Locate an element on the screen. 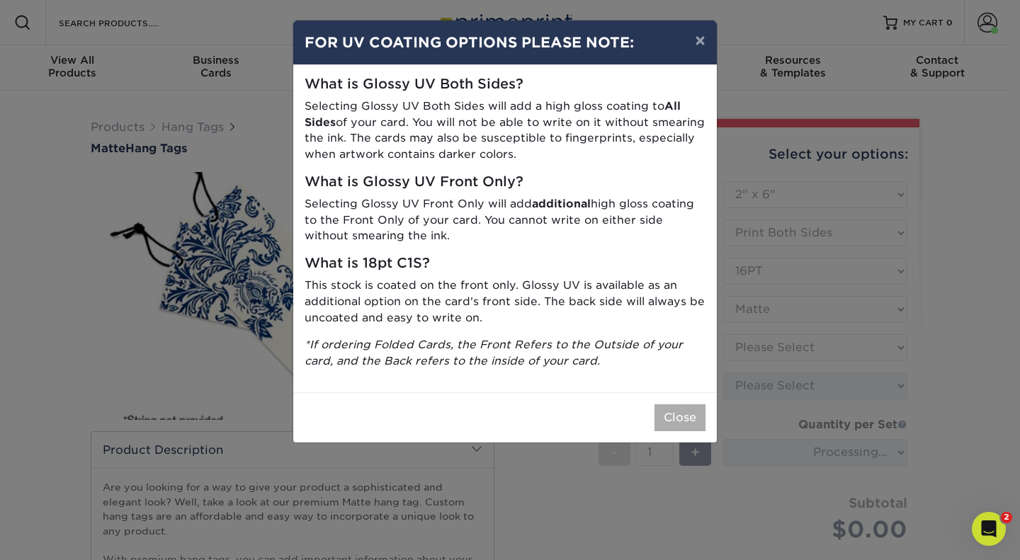 The width and height of the screenshot is (1020, 560). strong: additional is located at coordinates (561, 203).